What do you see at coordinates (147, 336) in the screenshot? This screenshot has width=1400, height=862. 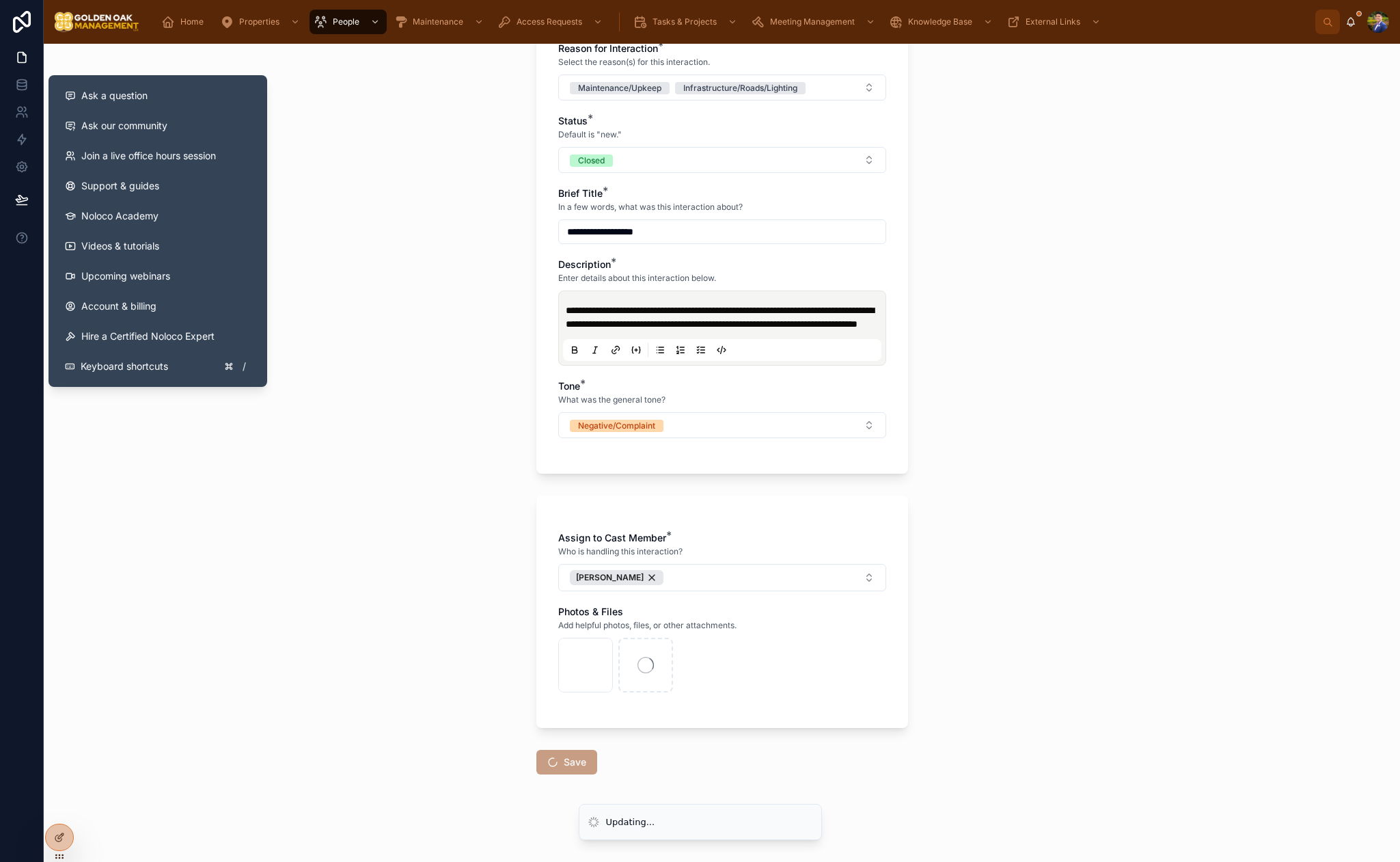 I see `span: Hire a Certified Noloco Expert` at bounding box center [147, 336].